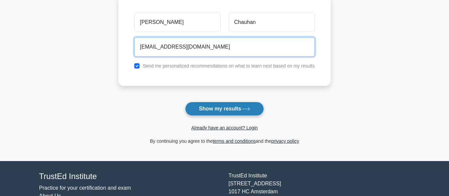 Image resolution: width=449 pixels, height=196 pixels. Describe the element at coordinates (234, 141) in the screenshot. I see `a: terms and conditions` at that location.